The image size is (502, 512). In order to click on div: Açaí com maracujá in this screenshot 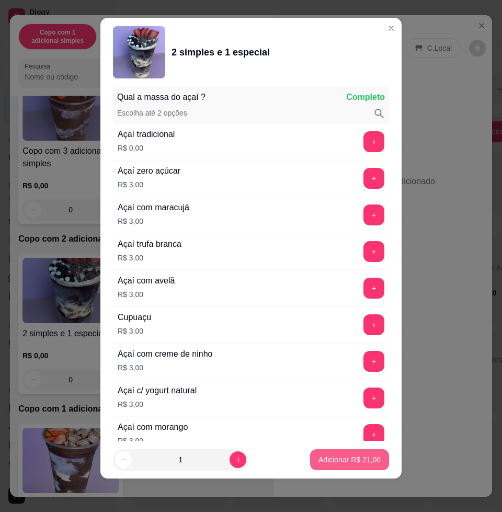, I will do `click(153, 208)`.